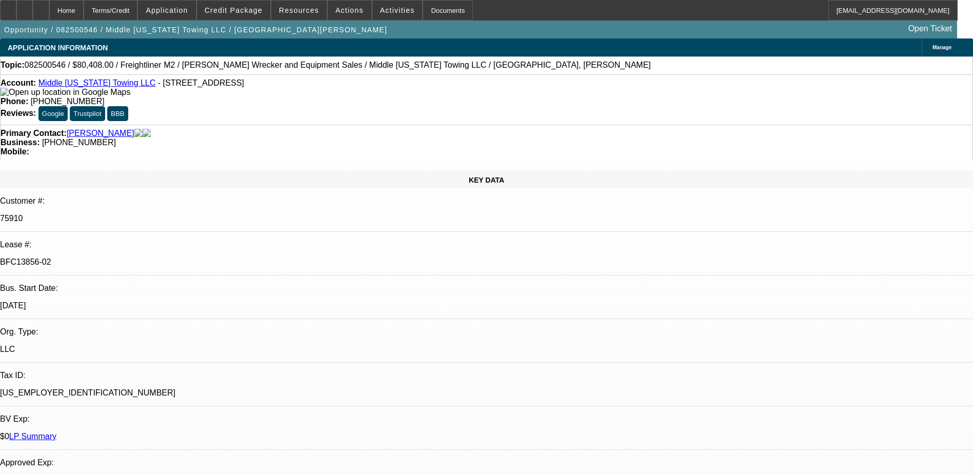 This screenshot has width=973, height=474. Describe the element at coordinates (167, 10) in the screenshot. I see `span: Application` at that location.